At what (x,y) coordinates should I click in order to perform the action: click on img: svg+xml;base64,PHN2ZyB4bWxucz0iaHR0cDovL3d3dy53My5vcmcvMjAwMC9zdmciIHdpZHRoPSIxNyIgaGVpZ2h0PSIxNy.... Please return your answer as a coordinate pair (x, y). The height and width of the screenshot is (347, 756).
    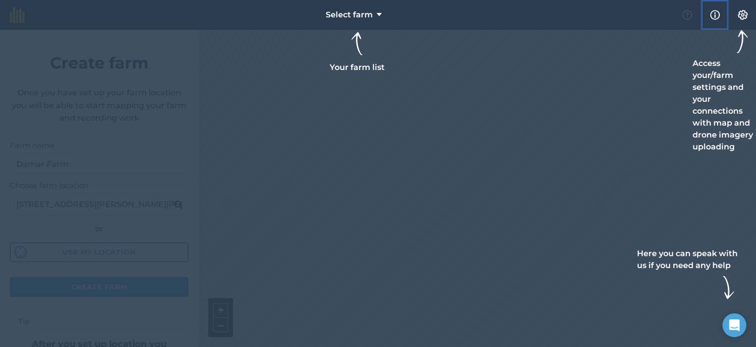
    Looking at the image, I should click on (715, 15).